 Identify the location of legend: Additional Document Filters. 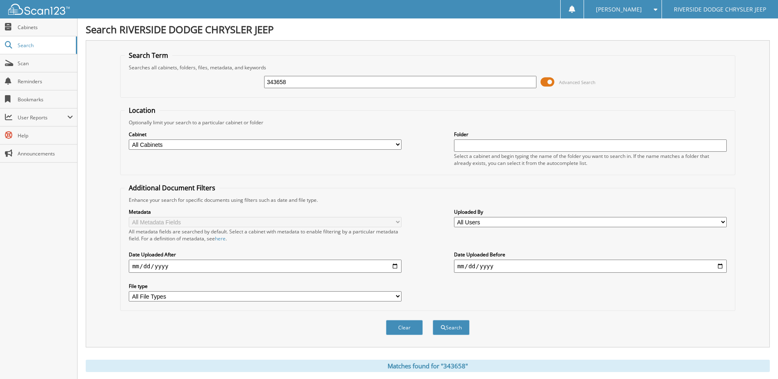
(172, 188).